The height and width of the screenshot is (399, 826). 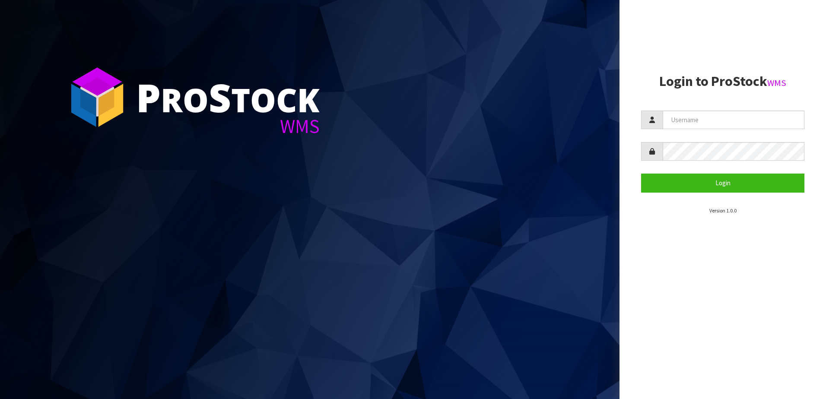 What do you see at coordinates (228, 126) in the screenshot?
I see `div: WMS` at bounding box center [228, 126].